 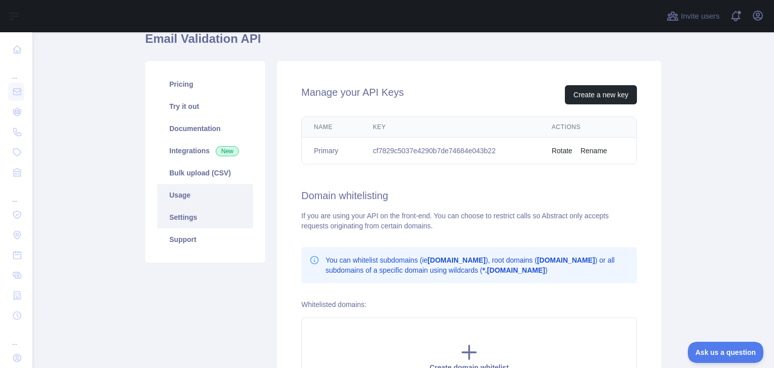 I want to click on h1: Email Validation API, so click(x=403, y=43).